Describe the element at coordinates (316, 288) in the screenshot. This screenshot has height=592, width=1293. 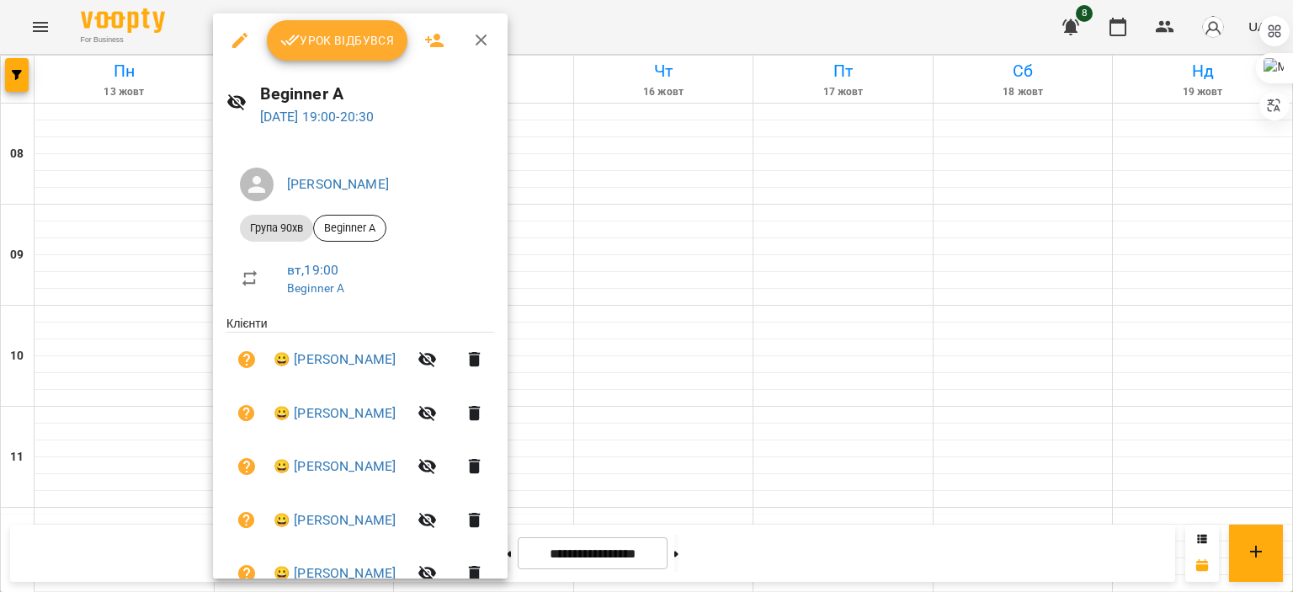
I see `a: Beginner A` at that location.